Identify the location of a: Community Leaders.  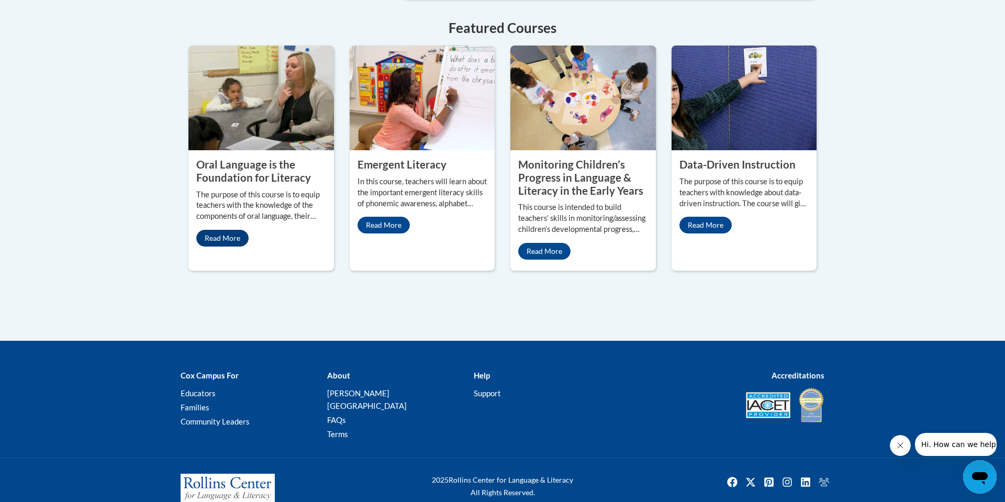
(215, 421).